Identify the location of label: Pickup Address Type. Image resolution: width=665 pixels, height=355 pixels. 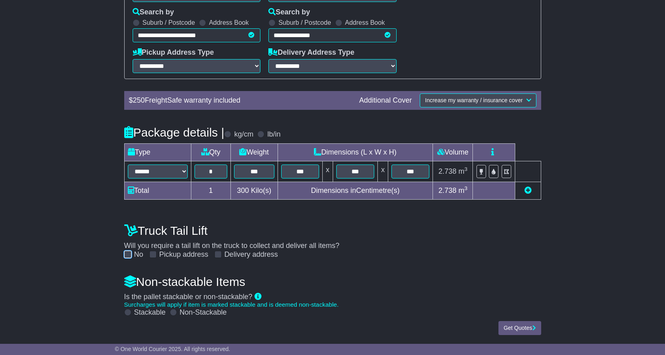
(173, 53).